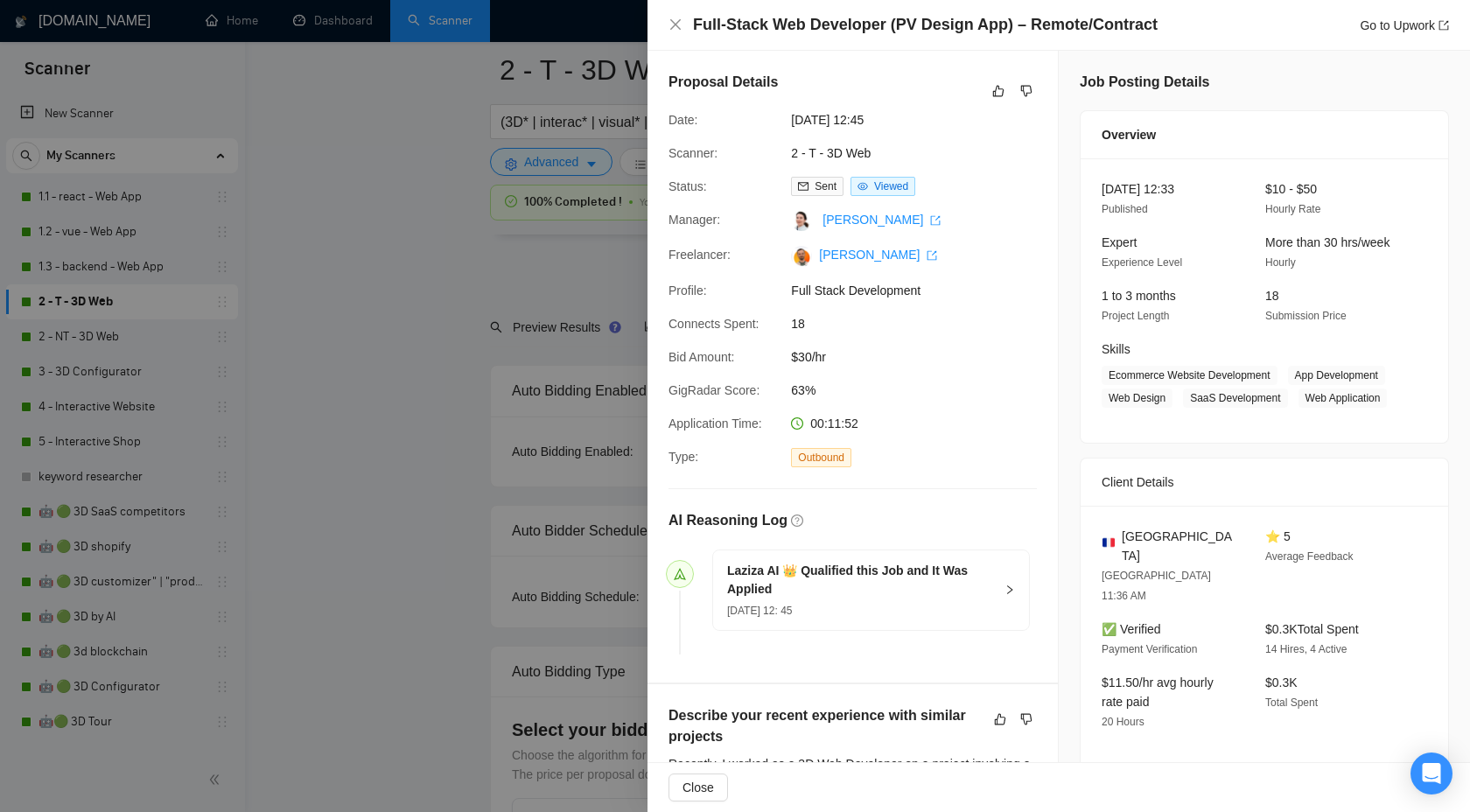 This screenshot has height=812, width=1470. What do you see at coordinates (693, 220) in the screenshot?
I see `span: Manager:` at bounding box center [693, 220].